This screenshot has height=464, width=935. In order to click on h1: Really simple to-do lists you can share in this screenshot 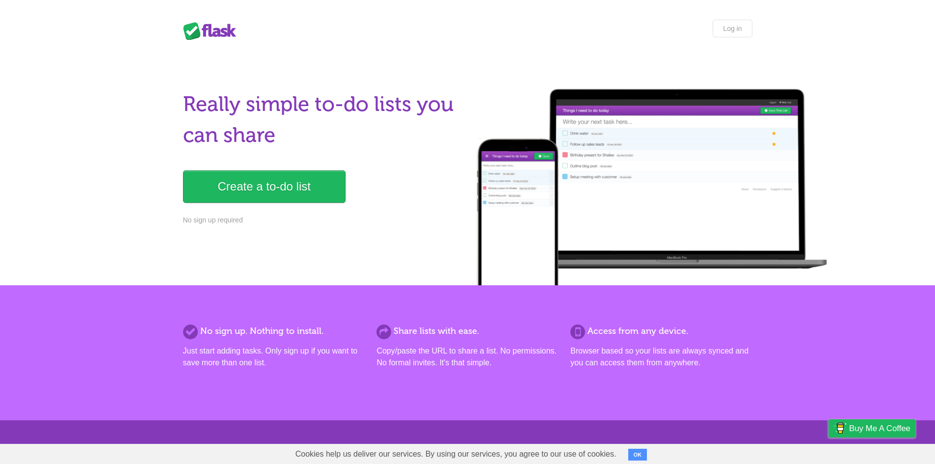, I will do `click(322, 120)`.